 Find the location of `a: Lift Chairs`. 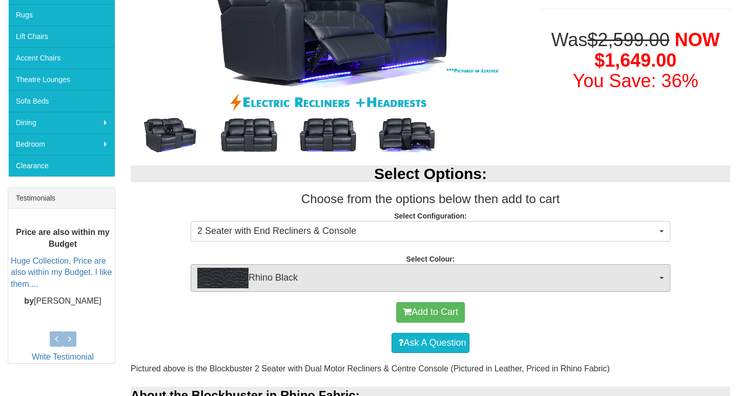

a: Lift Chairs is located at coordinates (62, 36).